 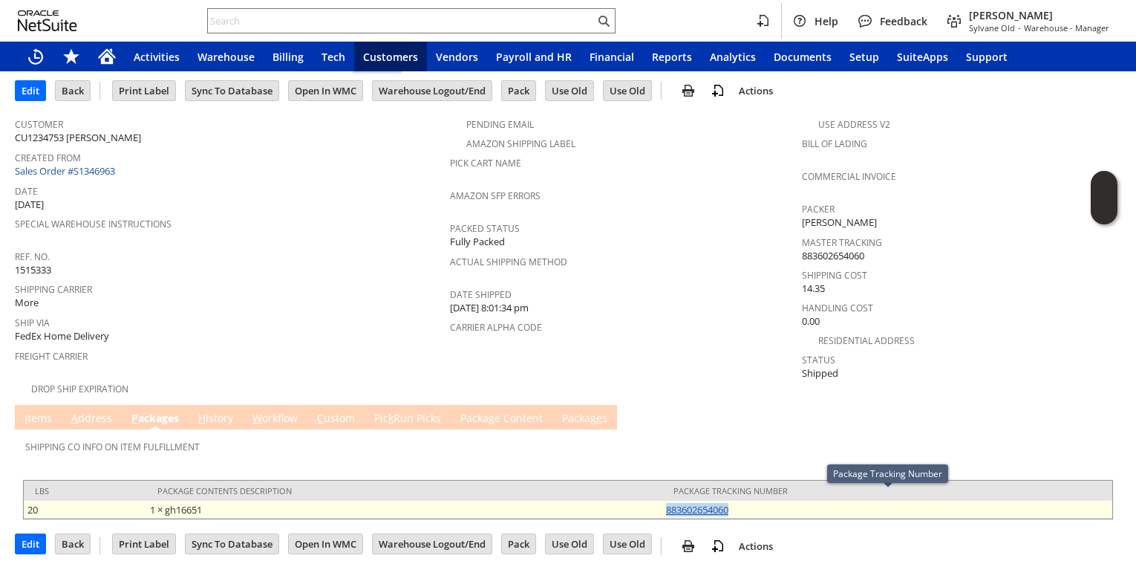 I want to click on a: Use Address V2, so click(x=854, y=124).